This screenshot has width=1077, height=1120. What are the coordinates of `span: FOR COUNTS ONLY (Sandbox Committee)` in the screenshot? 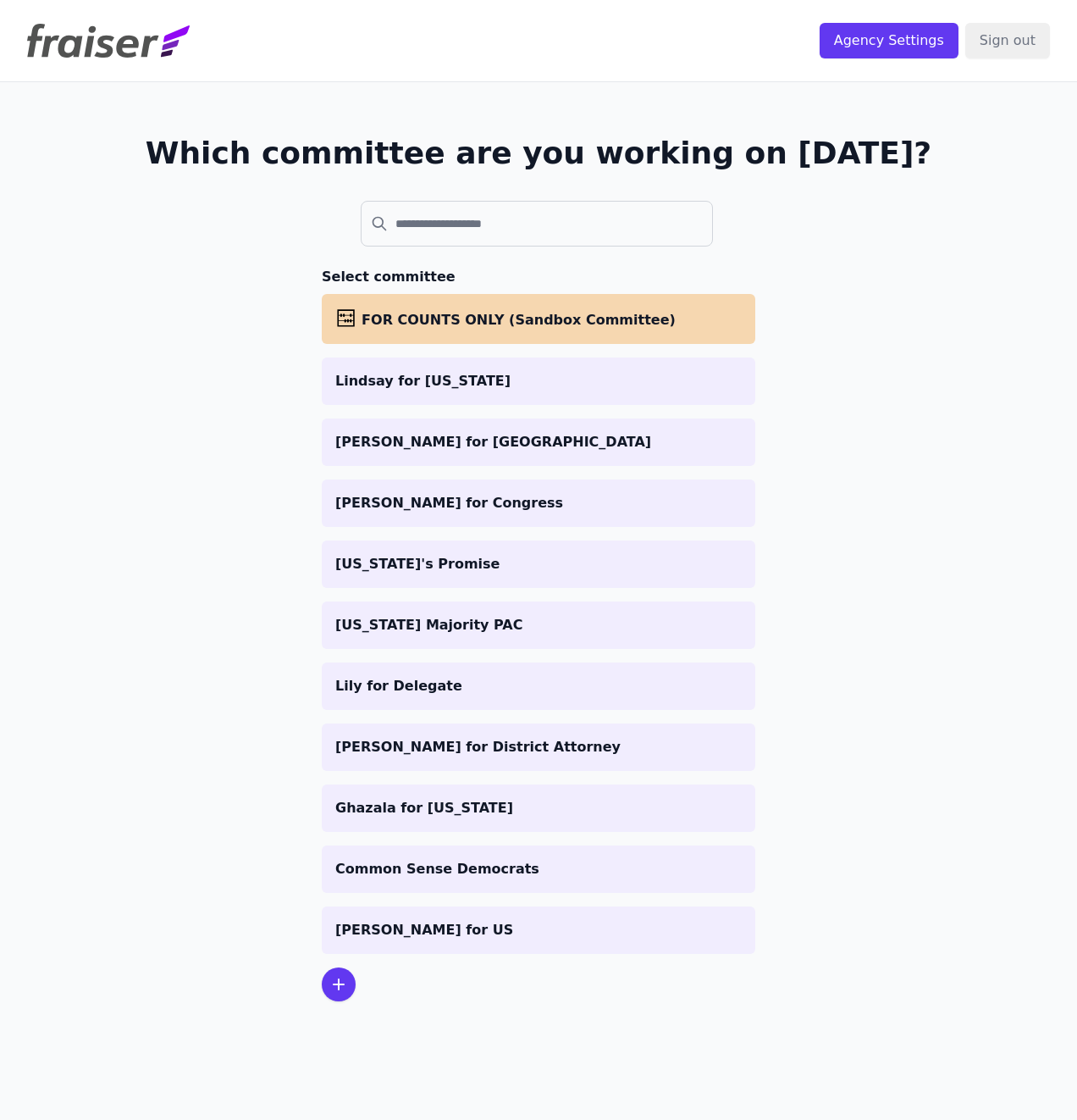 It's located at (519, 320).